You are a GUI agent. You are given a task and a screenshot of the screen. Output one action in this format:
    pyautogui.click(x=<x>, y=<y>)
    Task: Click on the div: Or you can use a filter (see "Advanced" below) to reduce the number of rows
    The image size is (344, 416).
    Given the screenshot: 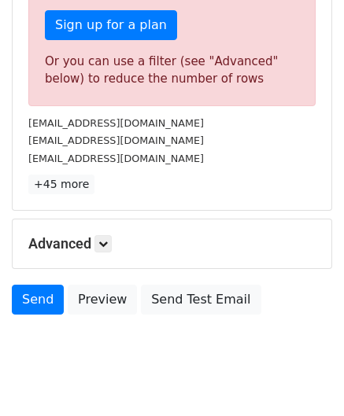 What is the action you would take?
    pyautogui.click(x=171, y=70)
    